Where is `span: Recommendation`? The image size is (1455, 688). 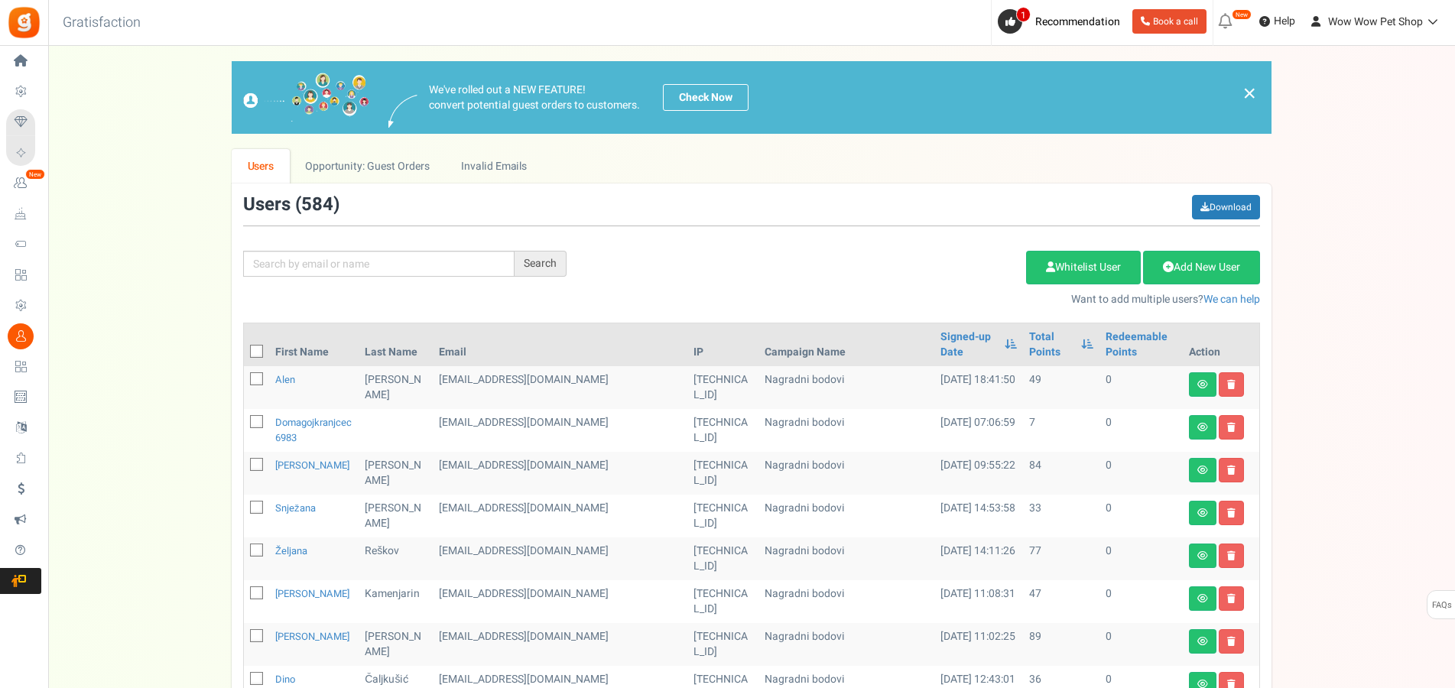 span: Recommendation is located at coordinates (1077, 21).